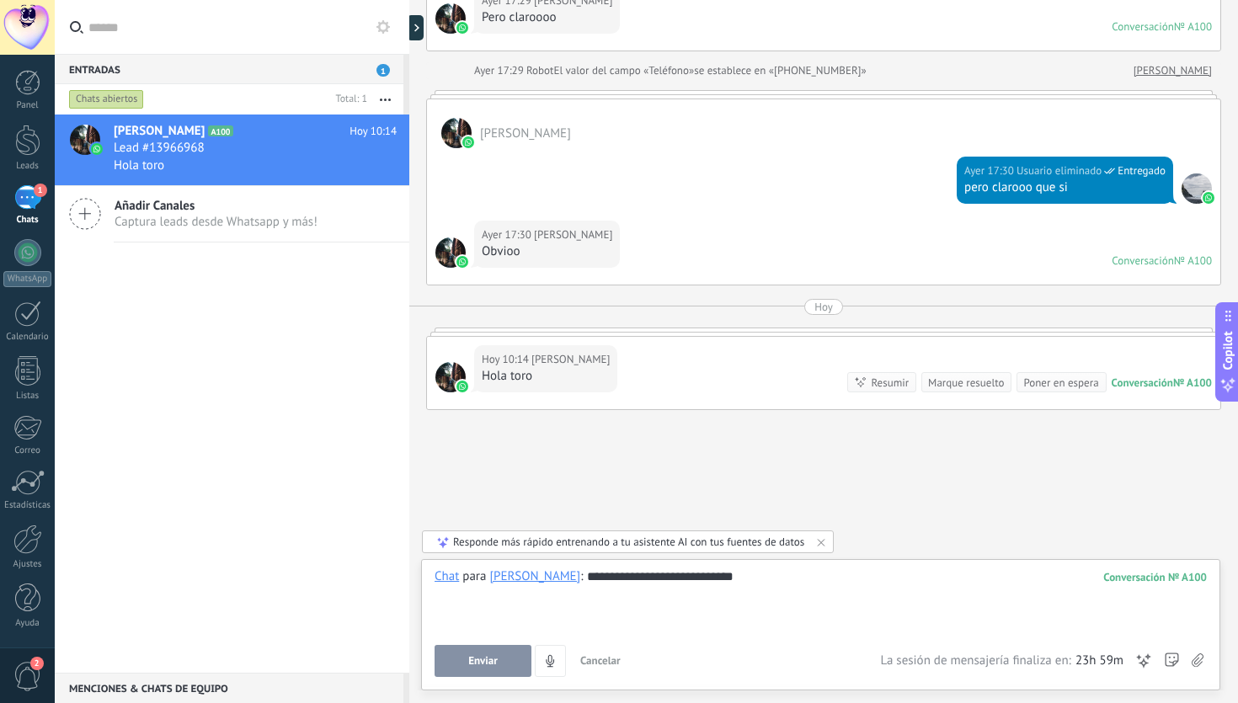 The image size is (1238, 703). Describe the element at coordinates (216, 221) in the screenshot. I see `span: Captura leads desde Whatsapp y más!` at that location.